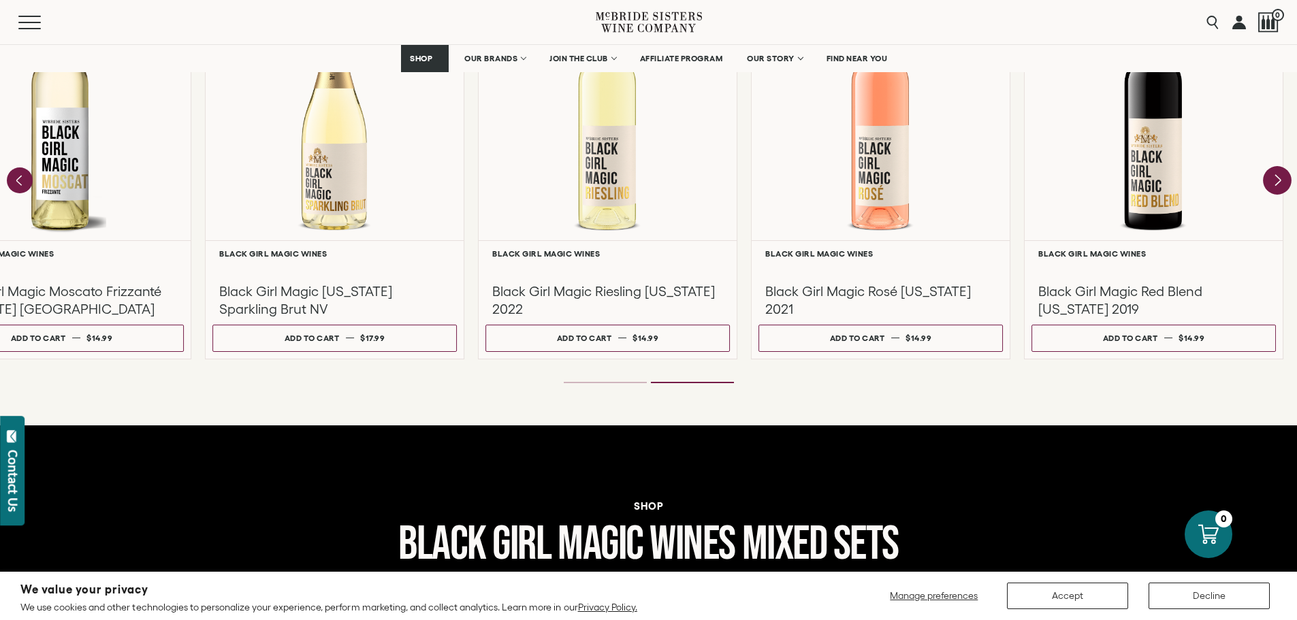 This screenshot has height=620, width=1297. What do you see at coordinates (692, 545) in the screenshot?
I see `span: wines` at bounding box center [692, 545].